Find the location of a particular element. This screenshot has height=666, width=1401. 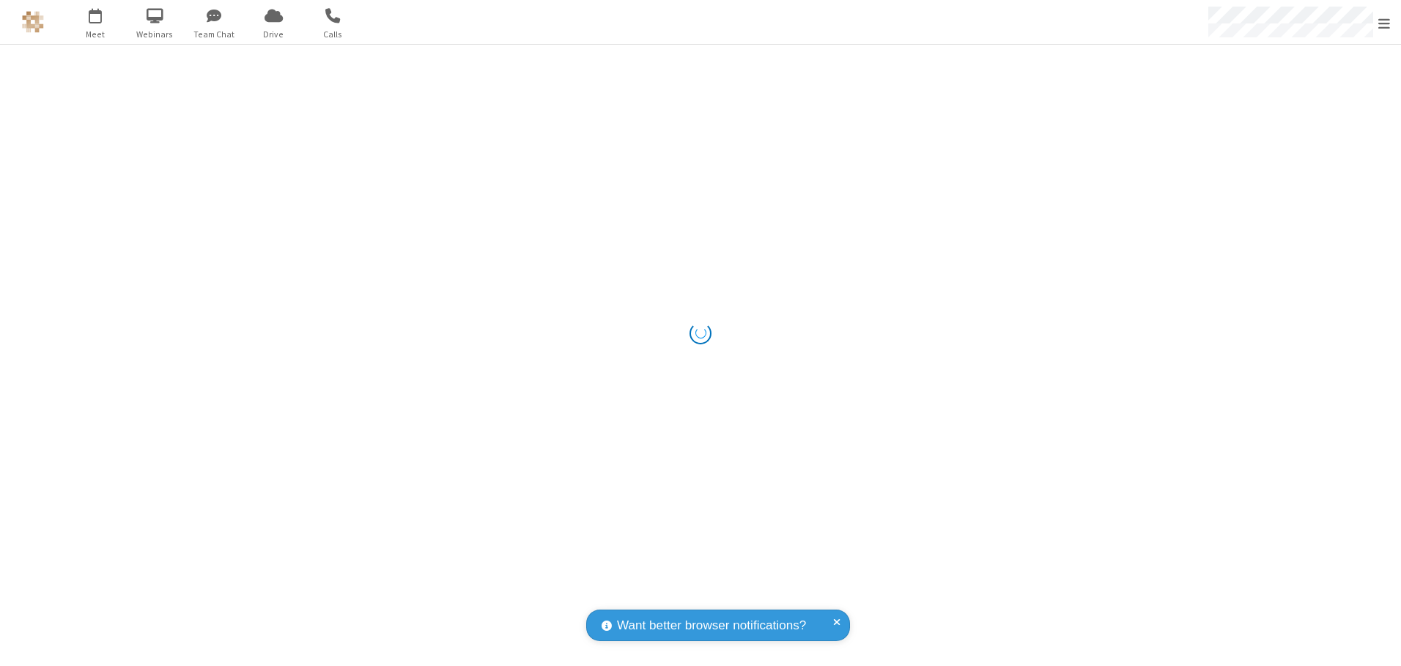

img: QA Selenium DO NOT DELETE OR CHANGE is located at coordinates (33, 22).